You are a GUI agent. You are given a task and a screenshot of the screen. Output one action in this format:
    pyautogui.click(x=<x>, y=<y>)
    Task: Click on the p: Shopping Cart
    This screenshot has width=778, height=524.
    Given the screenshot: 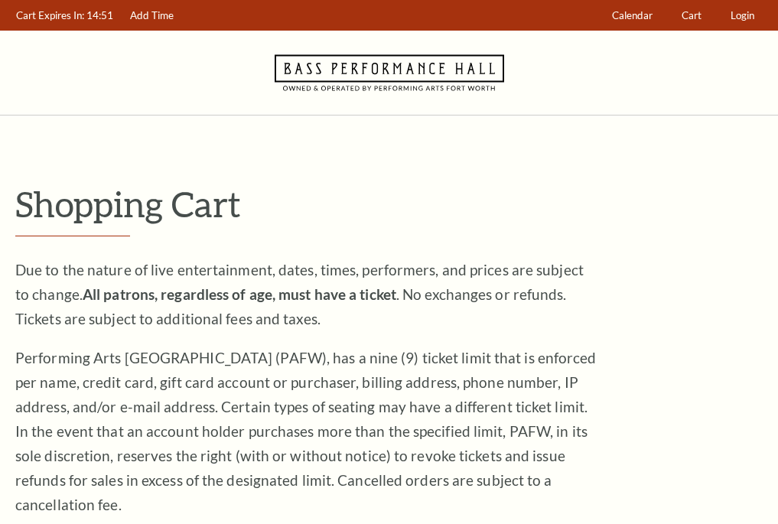 What is the action you would take?
    pyautogui.click(x=389, y=204)
    